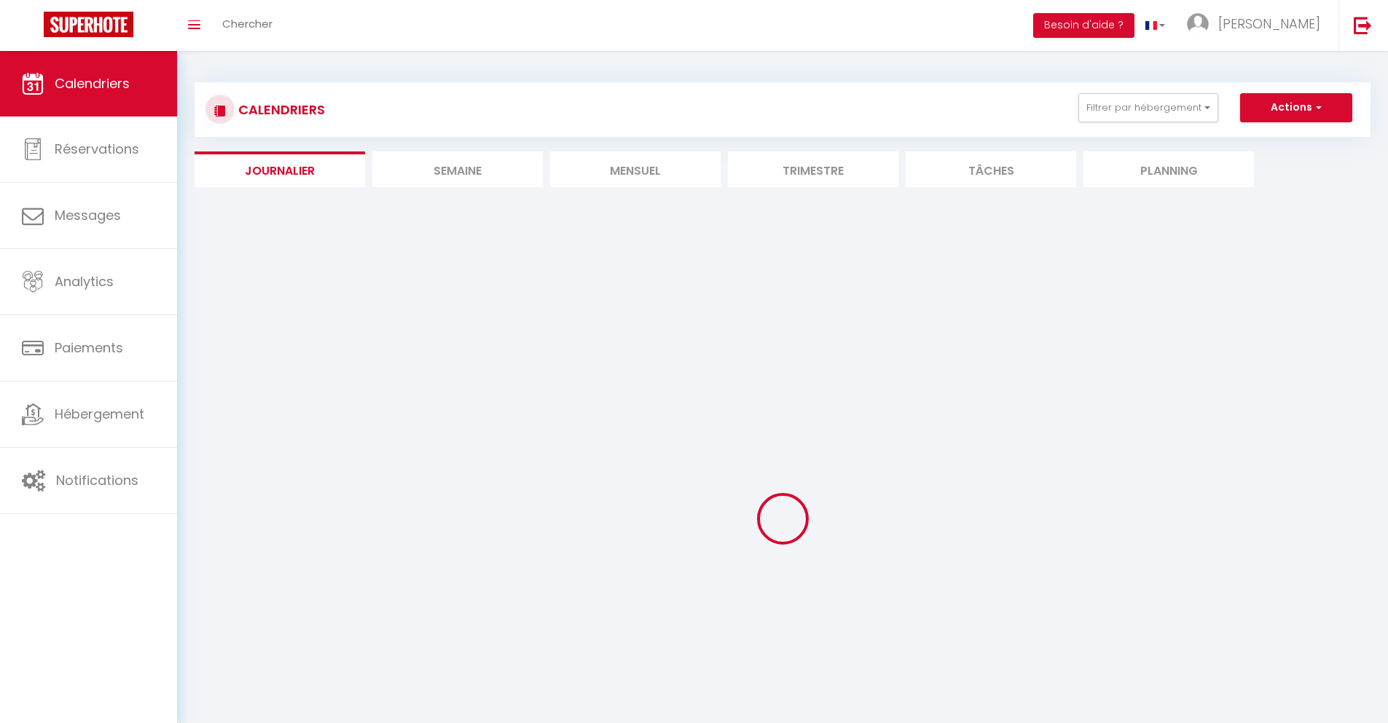 This screenshot has height=723, width=1388. I want to click on button: Filtrer par hébergement, so click(1148, 108).